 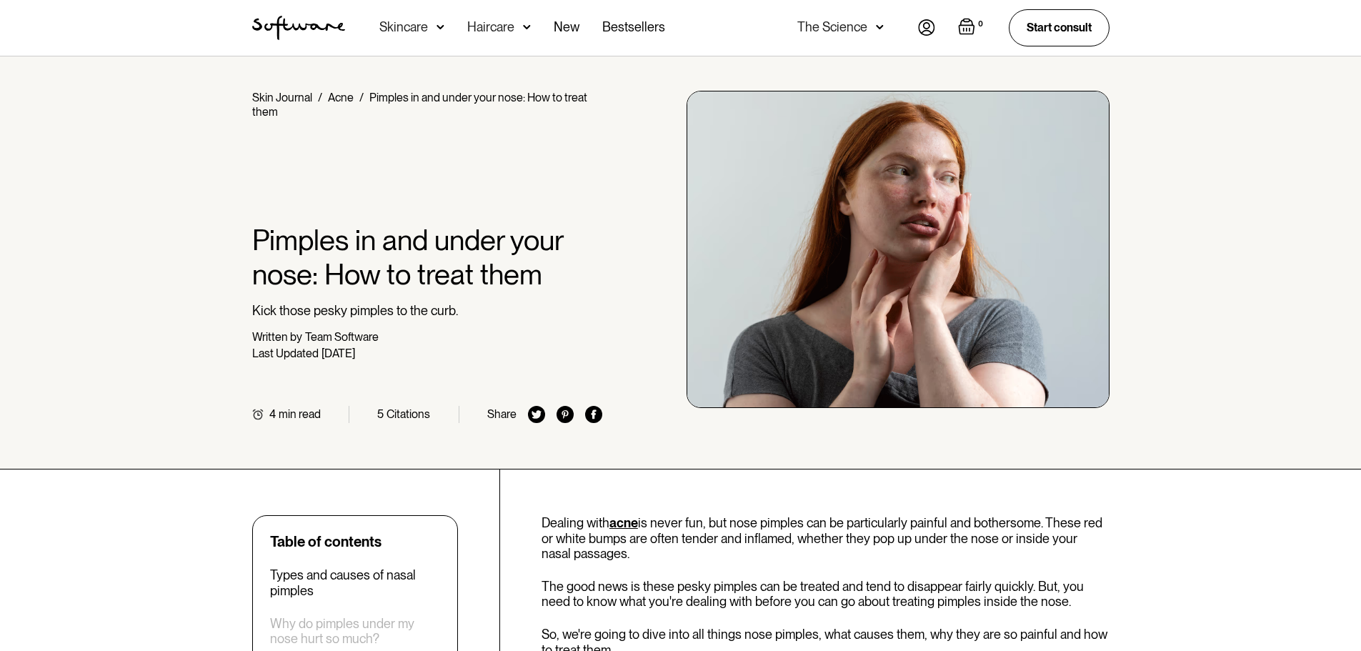 What do you see at coordinates (341, 336) in the screenshot?
I see `div: Team Software` at bounding box center [341, 336].